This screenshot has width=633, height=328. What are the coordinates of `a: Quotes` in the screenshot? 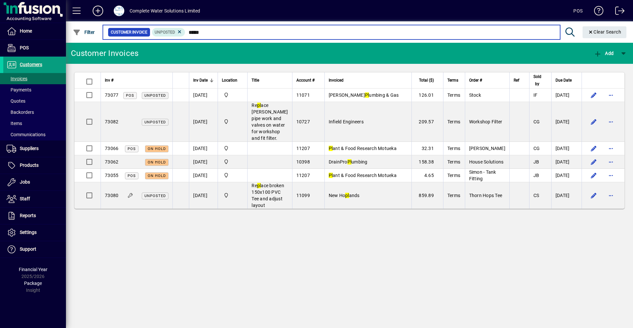 It's located at (35, 101).